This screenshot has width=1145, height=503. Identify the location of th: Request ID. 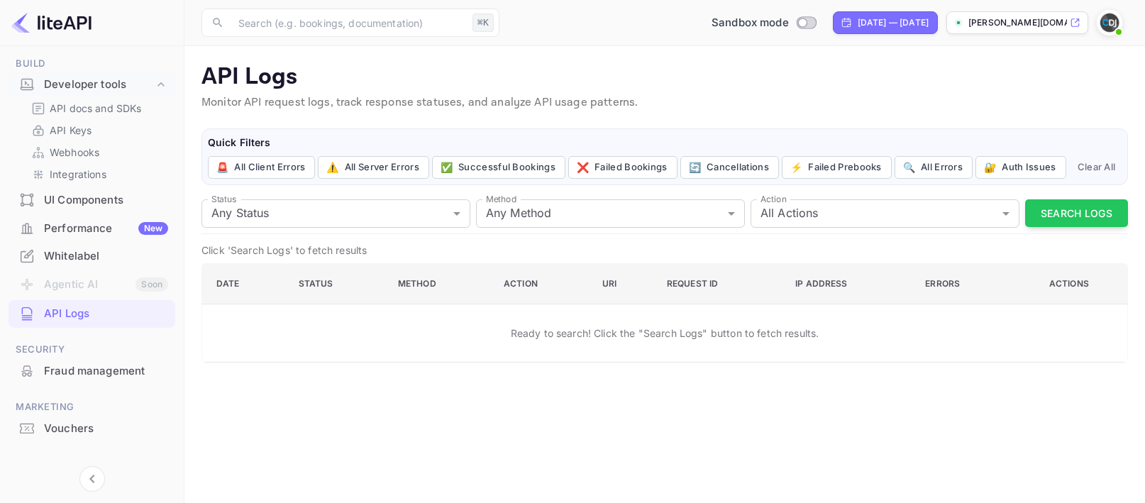
(719, 283).